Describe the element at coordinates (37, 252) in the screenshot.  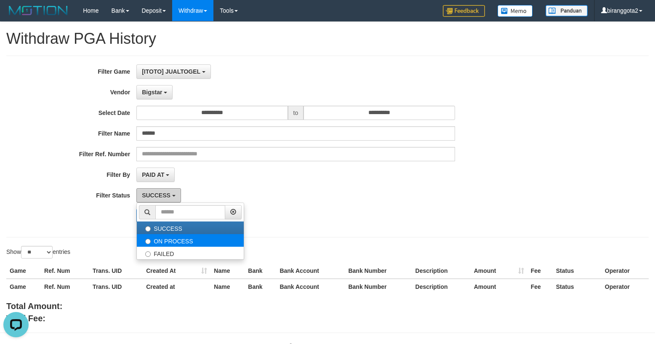
I see `select: Showentries` at that location.